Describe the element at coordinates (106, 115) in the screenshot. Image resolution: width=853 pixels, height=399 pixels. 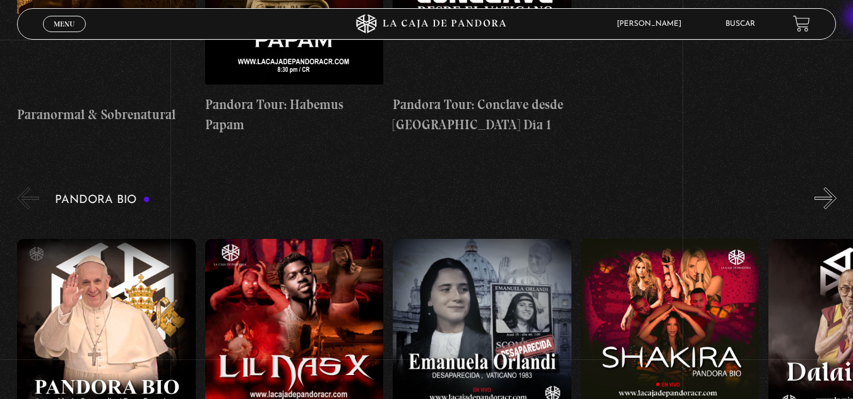
I see `h4: Paranormal & Sobrenatural` at that location.